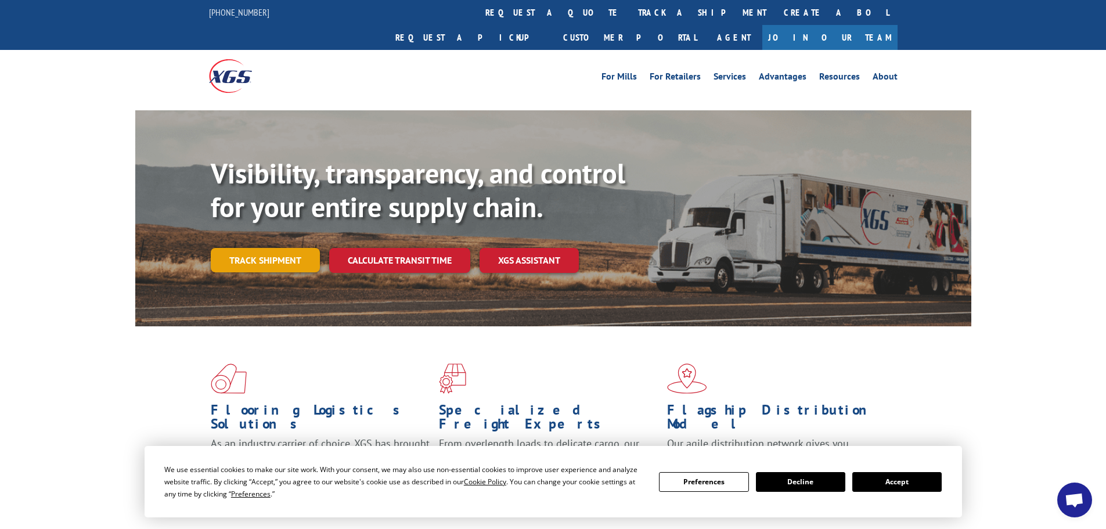 The image size is (1106, 529). What do you see at coordinates (734, 37) in the screenshot?
I see `a: Agent` at bounding box center [734, 37].